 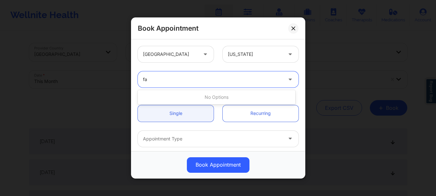 I want to click on div: No options, so click(x=217, y=97).